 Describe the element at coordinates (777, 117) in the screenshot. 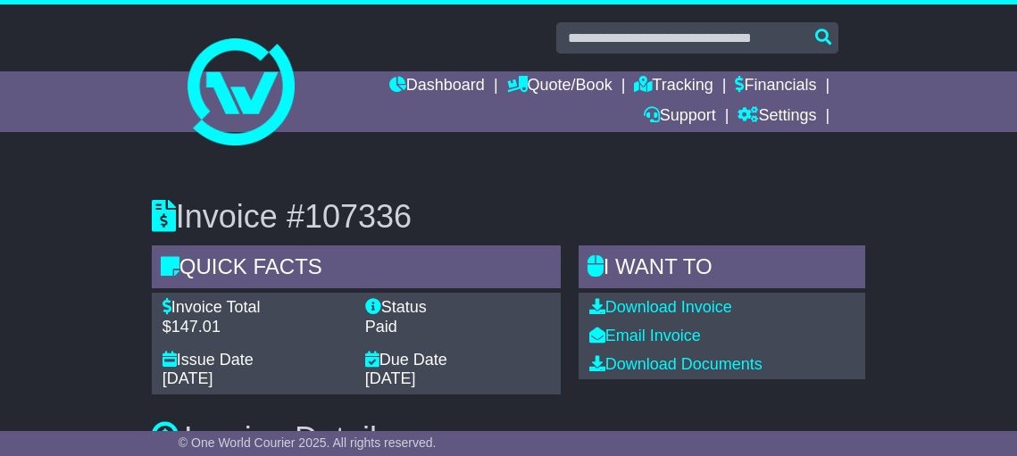

I see `a: Settings` at that location.